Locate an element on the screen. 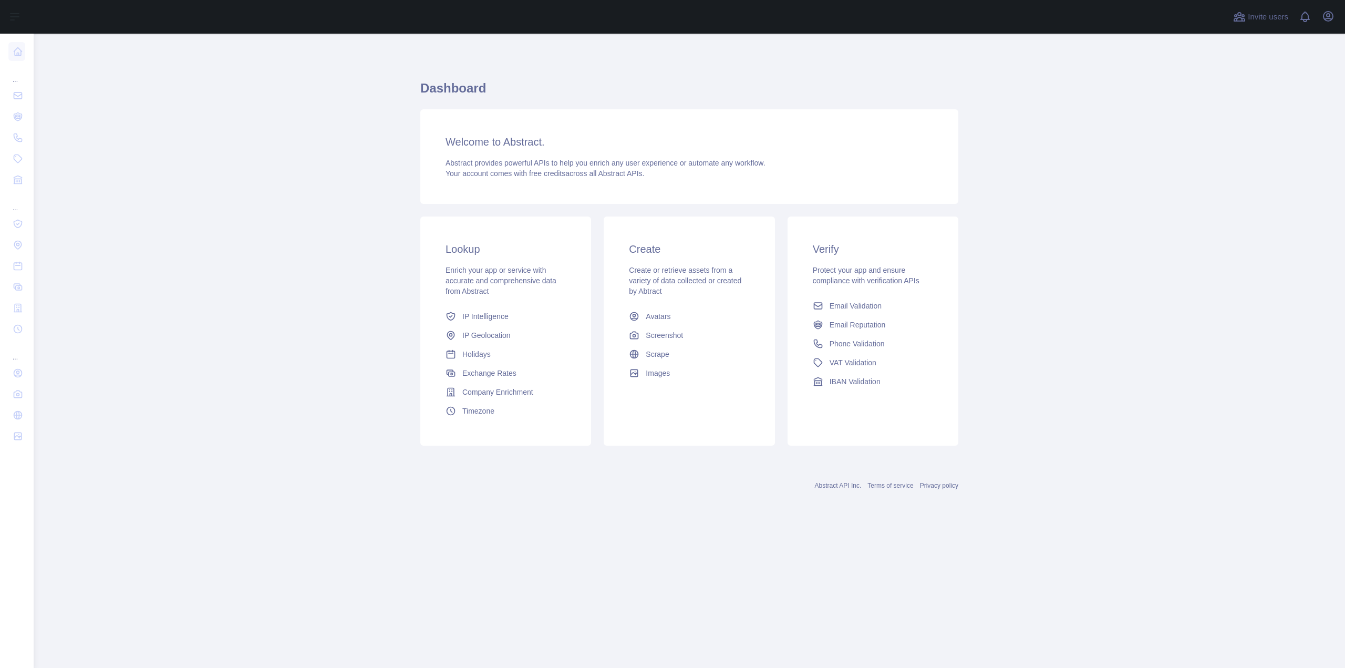 This screenshot has width=1345, height=668. span: Protect your app and ensure compliance with verification APIs is located at coordinates (866, 275).